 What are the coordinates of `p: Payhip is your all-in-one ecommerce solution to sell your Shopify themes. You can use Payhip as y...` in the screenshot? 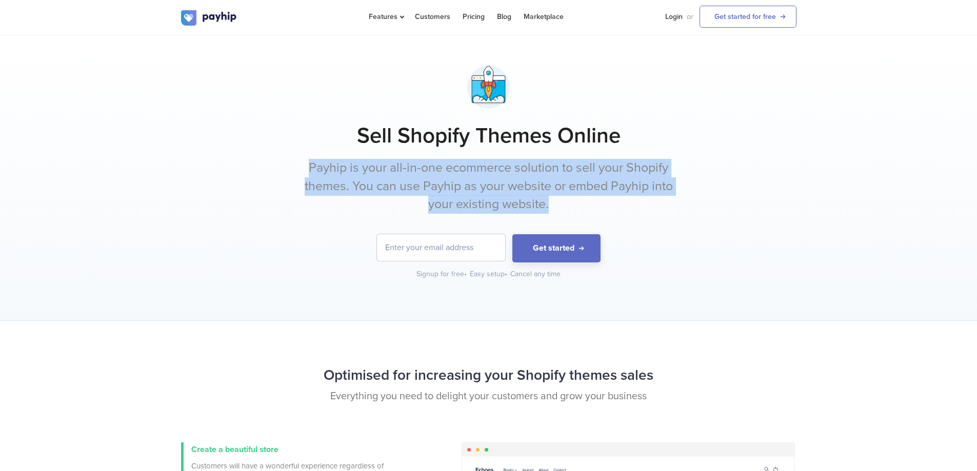 It's located at (489, 186).